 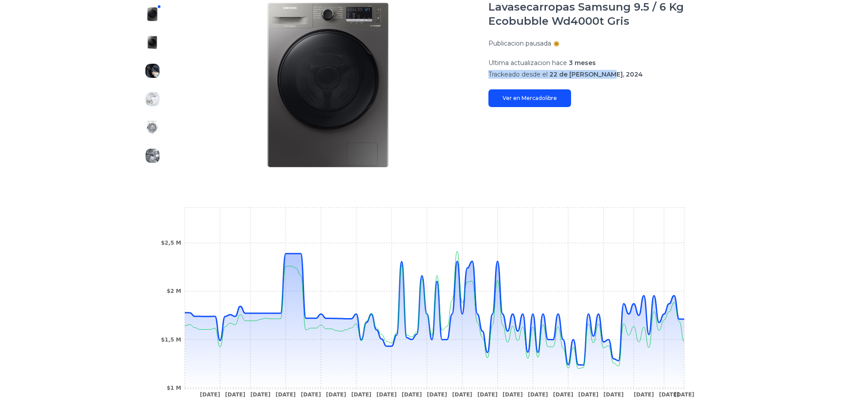 What do you see at coordinates (171, 340) in the screenshot?
I see `tspan: $1,5 M` at bounding box center [171, 340].